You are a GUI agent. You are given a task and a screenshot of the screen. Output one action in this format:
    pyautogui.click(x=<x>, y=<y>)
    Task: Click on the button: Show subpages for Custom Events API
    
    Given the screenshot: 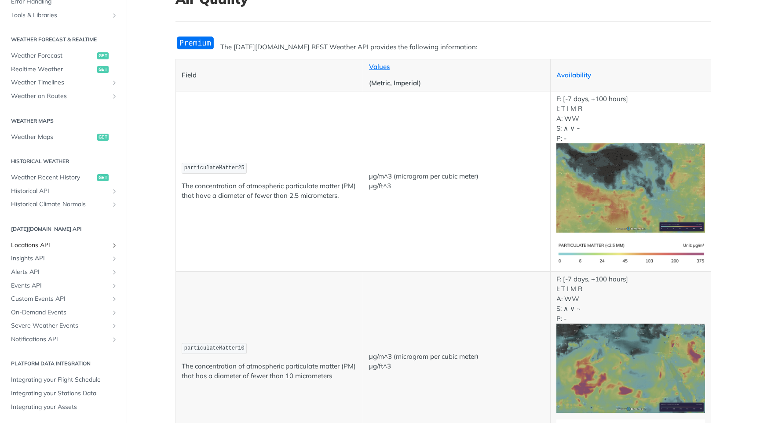 What is the action you would take?
    pyautogui.click(x=114, y=299)
    